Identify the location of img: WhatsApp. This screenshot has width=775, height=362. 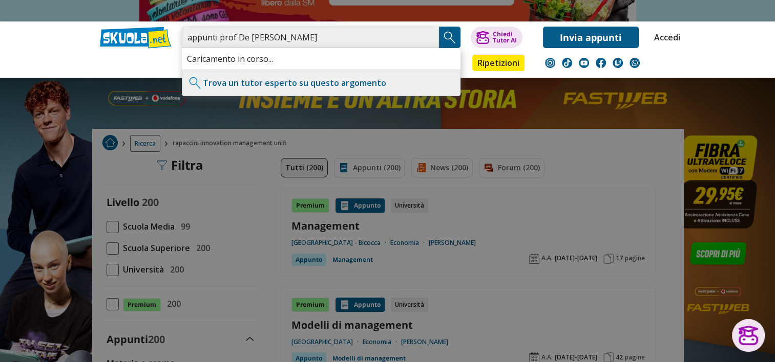
(634, 63).